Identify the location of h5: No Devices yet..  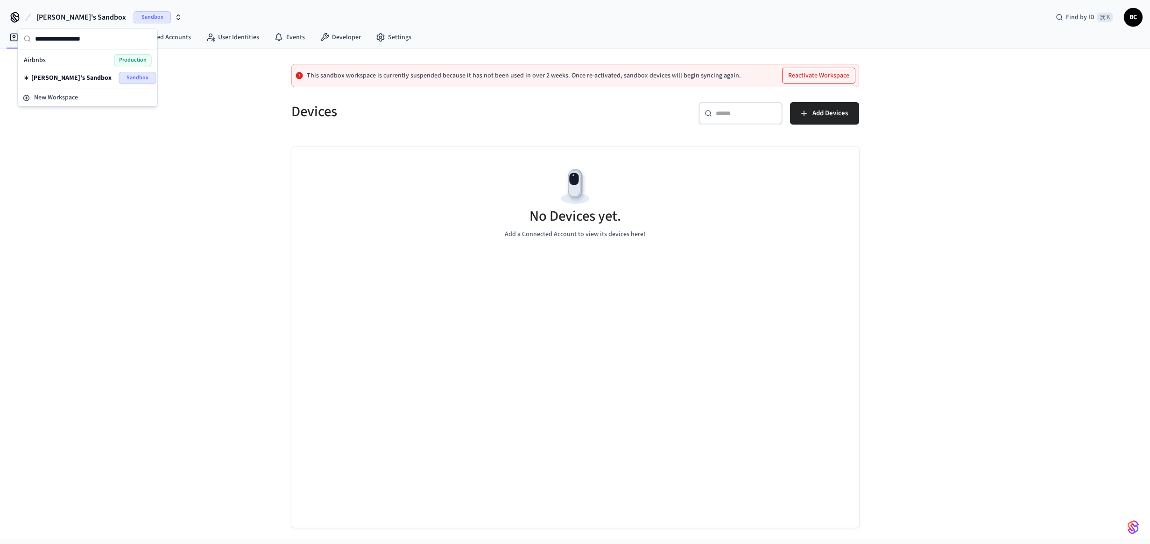
(575, 216).